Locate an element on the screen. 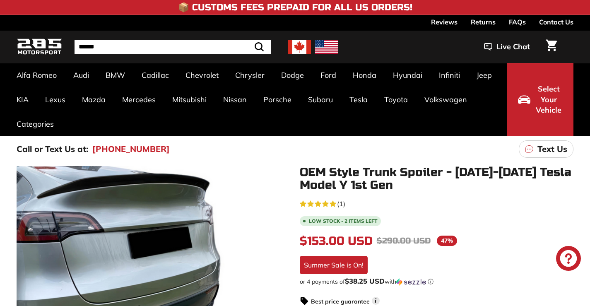 The width and height of the screenshot is (590, 306). a: Jeep is located at coordinates (484, 75).